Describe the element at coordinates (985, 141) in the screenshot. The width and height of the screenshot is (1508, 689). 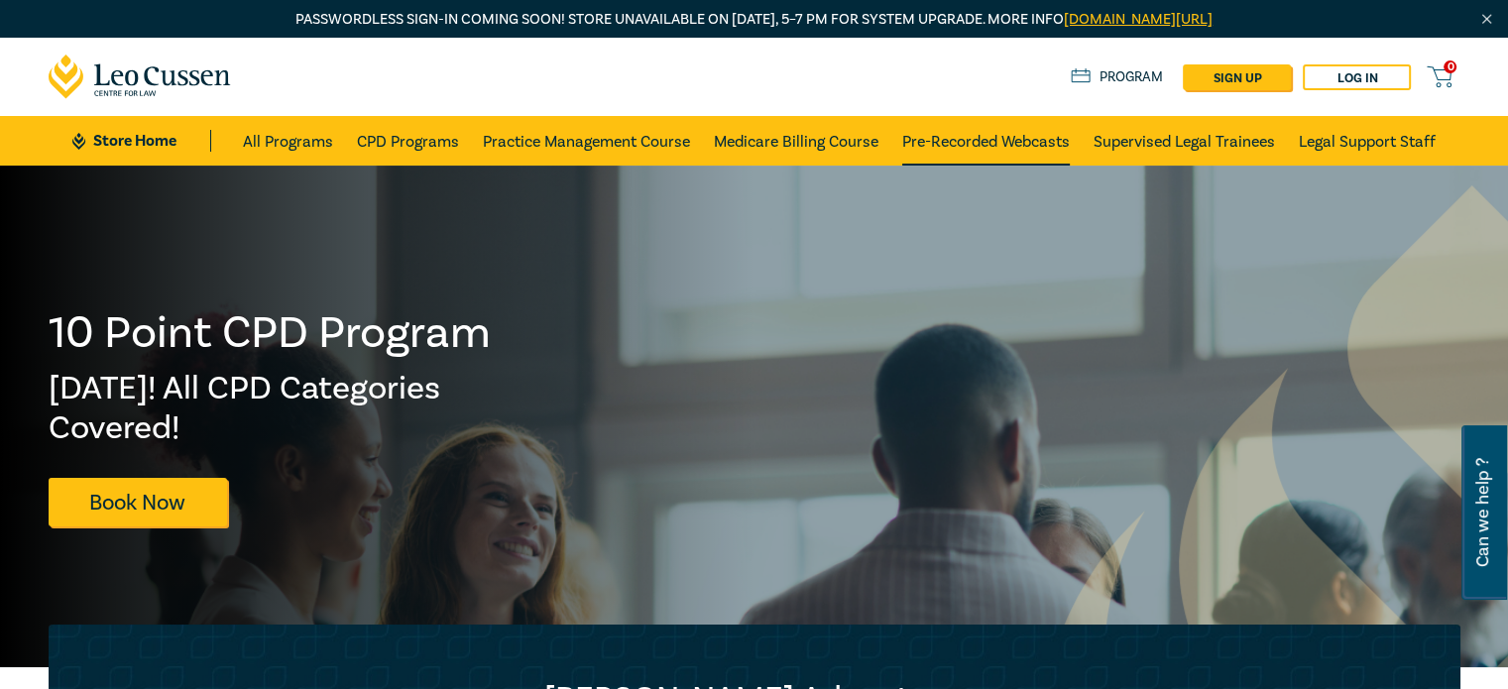
I see `a: Pre-Recorded Webcasts` at that location.